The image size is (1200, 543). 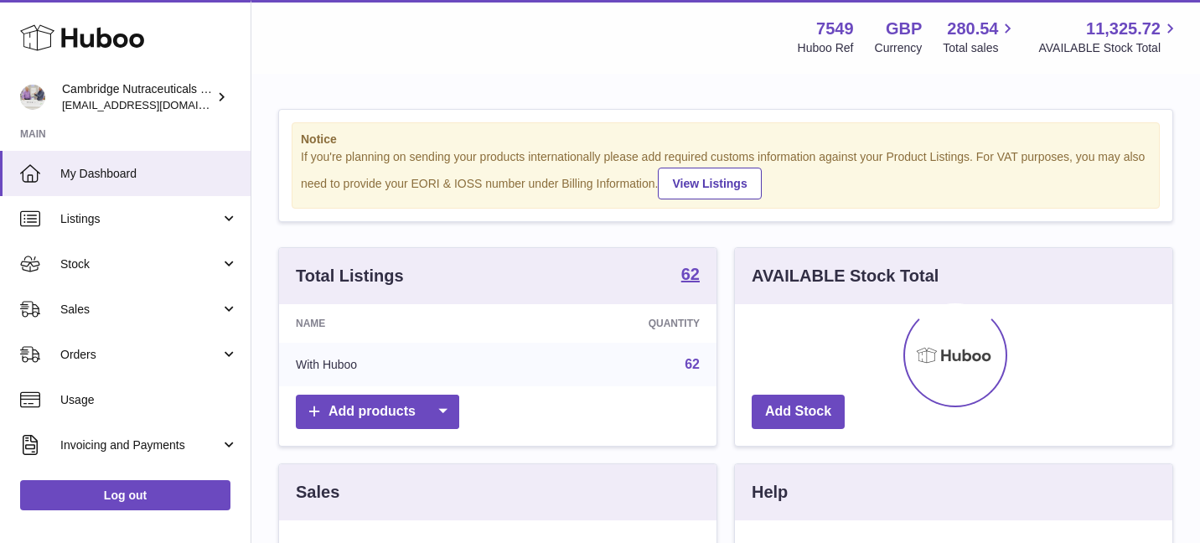 I want to click on img: qvc@camnutra.com, so click(x=33, y=97).